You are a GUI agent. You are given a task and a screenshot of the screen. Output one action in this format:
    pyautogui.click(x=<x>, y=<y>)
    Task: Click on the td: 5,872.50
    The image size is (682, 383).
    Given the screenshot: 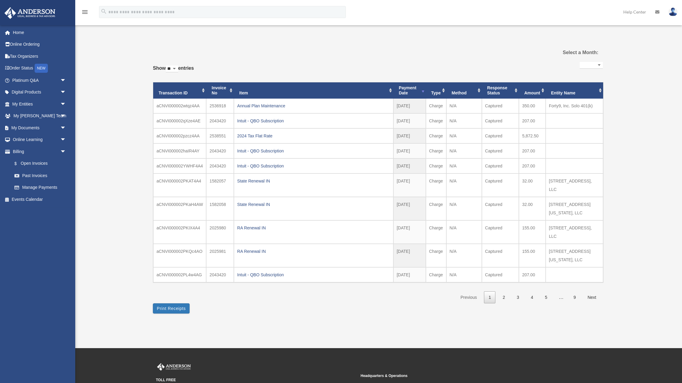 What is the action you would take?
    pyautogui.click(x=532, y=136)
    